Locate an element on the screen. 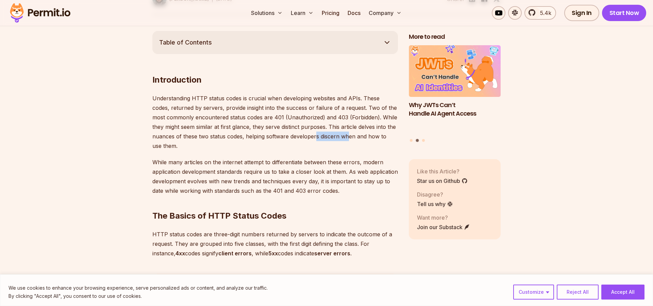 The image size is (653, 306). a: Why JWTs Can’t Handle AI Agent AccessWhy JWTs Can’t Handle AI Agent Access is located at coordinates (455, 90).